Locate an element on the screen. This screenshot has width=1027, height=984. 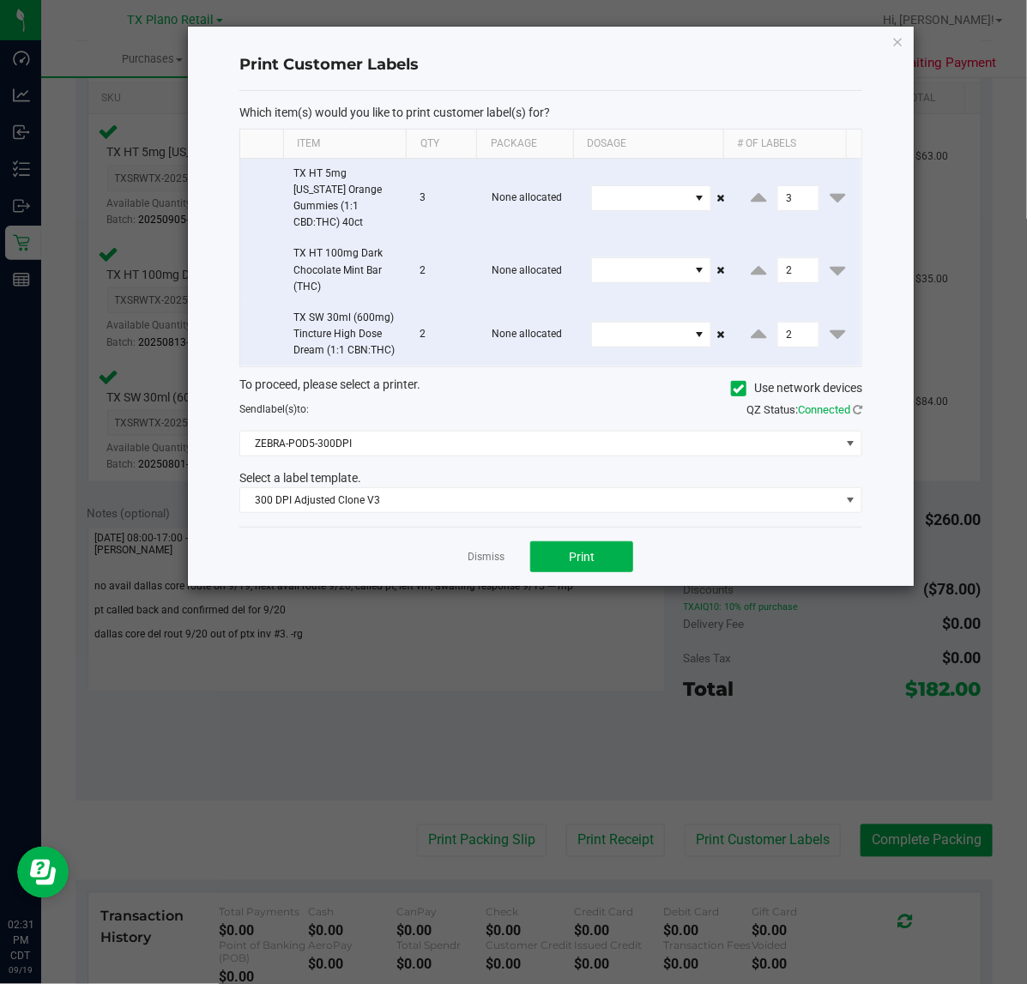
td: TX SW 30ml (600mg) Tincture High Dose Dream (1:1 CBN:THC) is located at coordinates (347, 335).